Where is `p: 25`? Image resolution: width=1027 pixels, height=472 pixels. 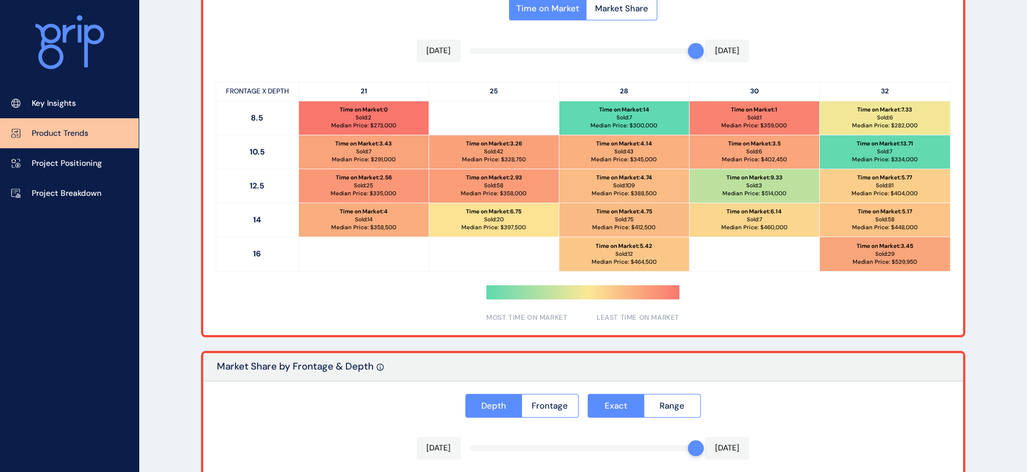 p: 25 is located at coordinates (494, 91).